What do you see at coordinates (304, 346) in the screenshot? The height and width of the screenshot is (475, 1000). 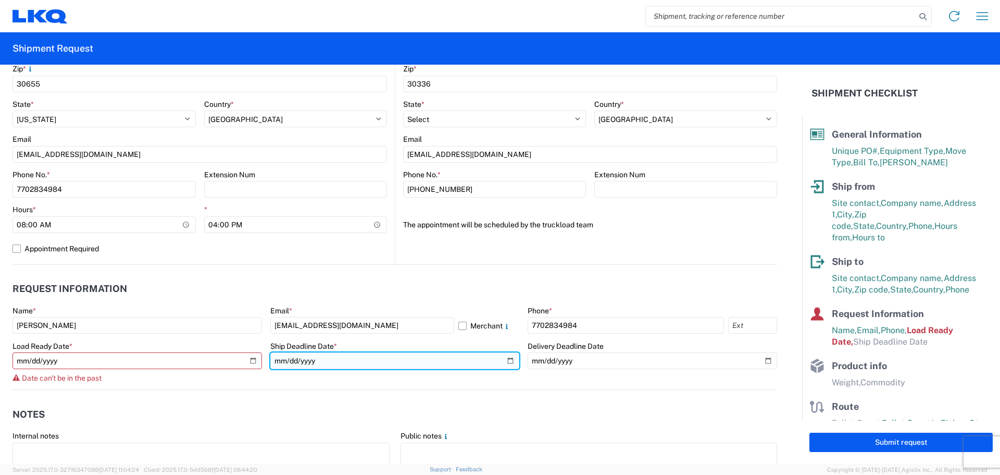 I see `label: Ship Deadline Date` at bounding box center [304, 346].